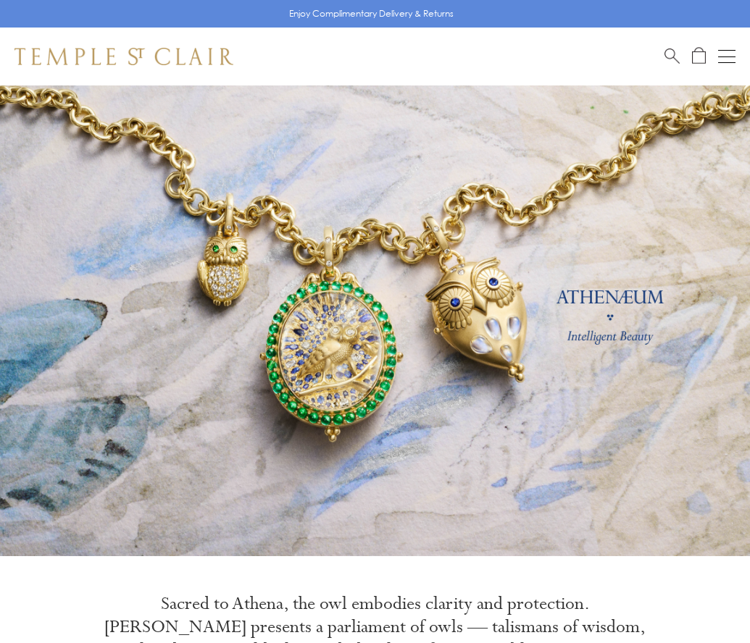 This screenshot has height=643, width=750. Describe the element at coordinates (698, 56) in the screenshot. I see `a: Open Shopping Bag` at that location.